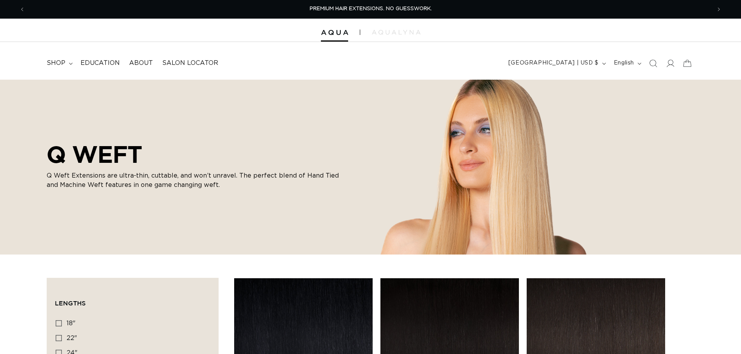 This screenshot has height=354, width=741. I want to click on p: Q Weft Extensions are ultra-thin, cuttable, and won’t unravel. The perfect blend of Hand Tied and..., so click(194, 180).